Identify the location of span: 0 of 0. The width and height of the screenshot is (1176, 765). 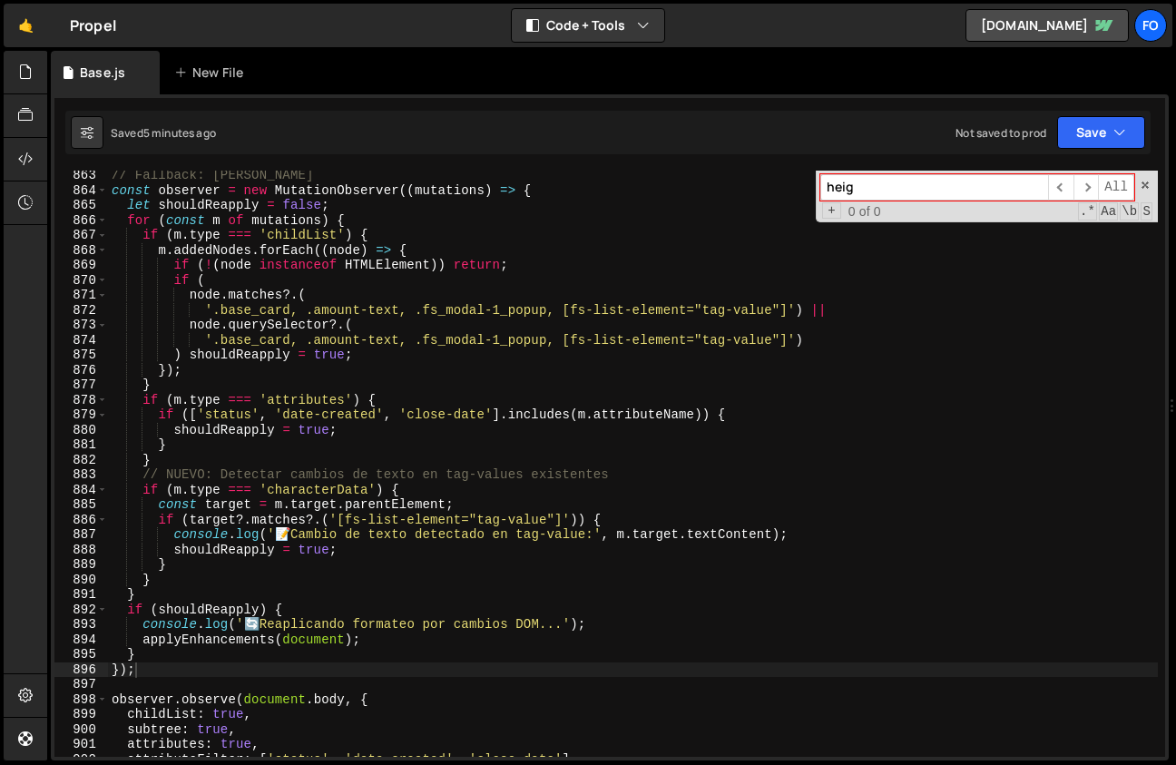
(865, 211).